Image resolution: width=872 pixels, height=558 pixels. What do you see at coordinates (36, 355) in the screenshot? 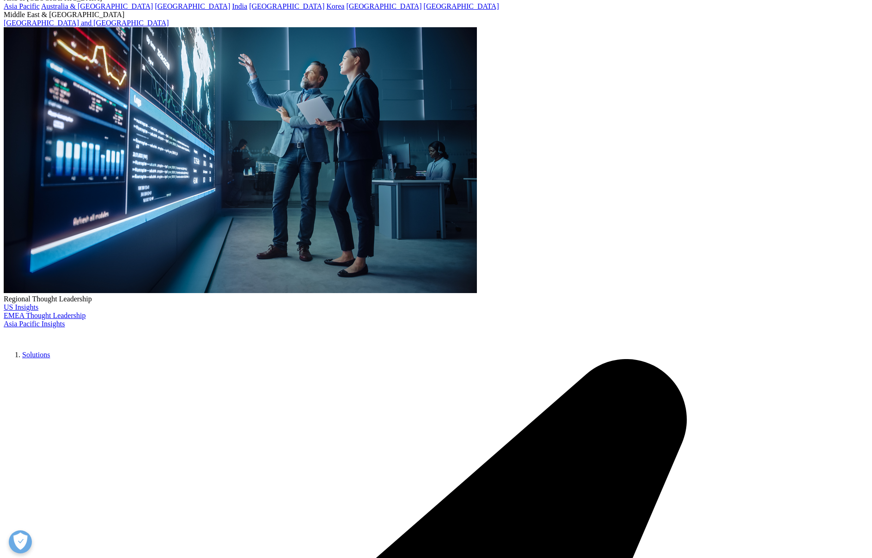
I see `a: Solutions` at bounding box center [36, 355].